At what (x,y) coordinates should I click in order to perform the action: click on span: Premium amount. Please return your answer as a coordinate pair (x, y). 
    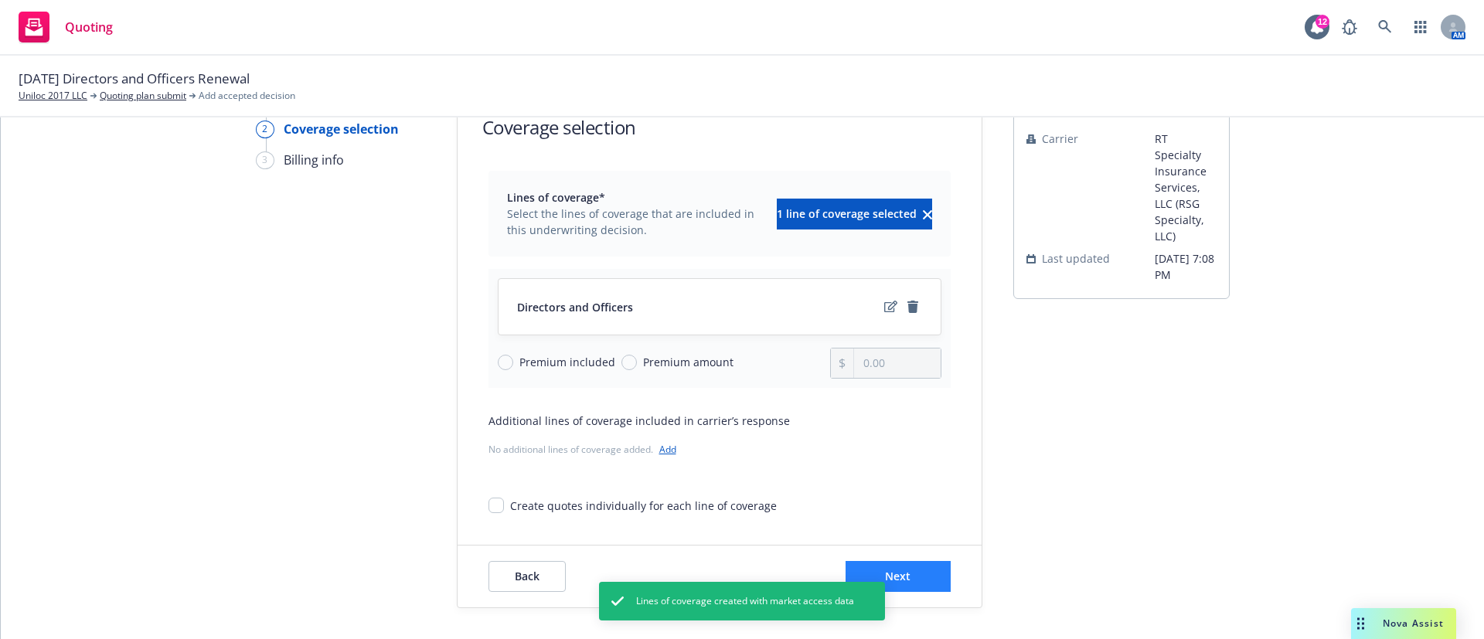
    Looking at the image, I should click on (688, 362).